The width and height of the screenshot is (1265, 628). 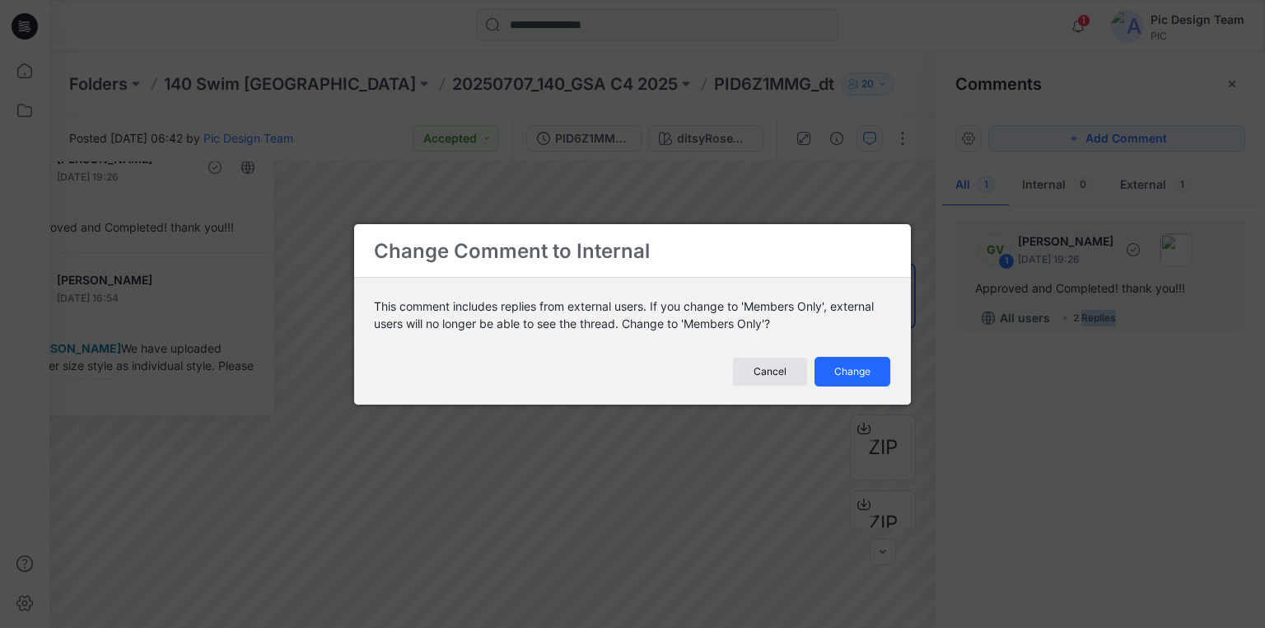 I want to click on span: Cancel, so click(x=770, y=372).